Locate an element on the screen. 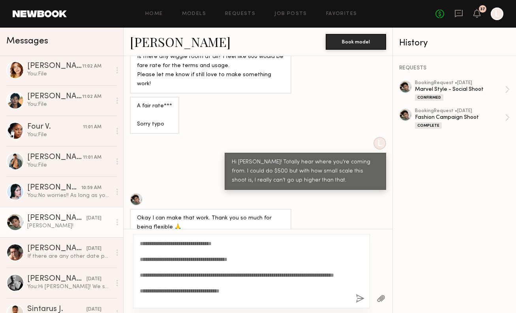 The height and width of the screenshot is (313, 516). div: Confirmed is located at coordinates (429, 97).